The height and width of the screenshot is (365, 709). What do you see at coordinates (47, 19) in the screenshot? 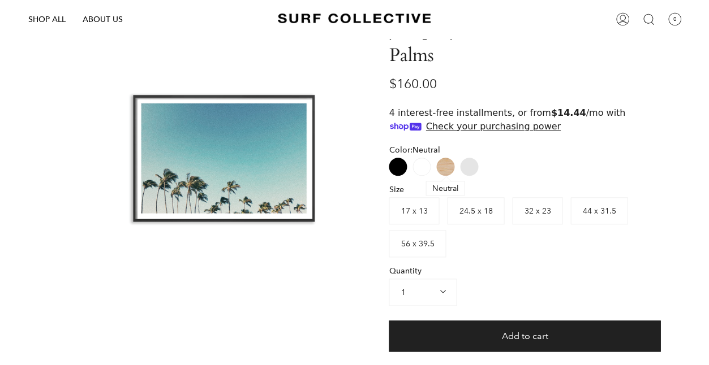
I see `span: SHOP ALL` at bounding box center [47, 19].